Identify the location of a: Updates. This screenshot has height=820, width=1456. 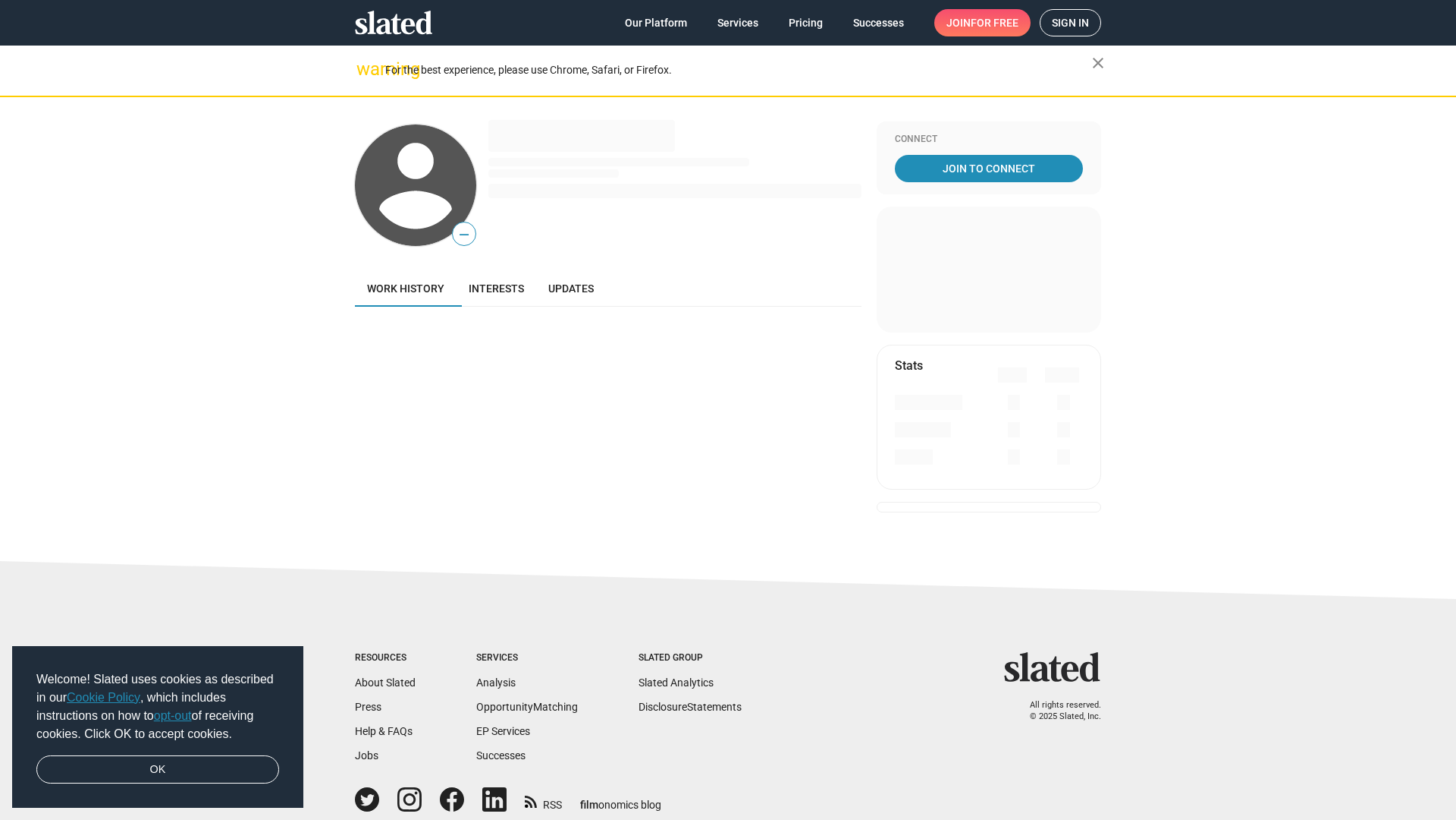
(571, 289).